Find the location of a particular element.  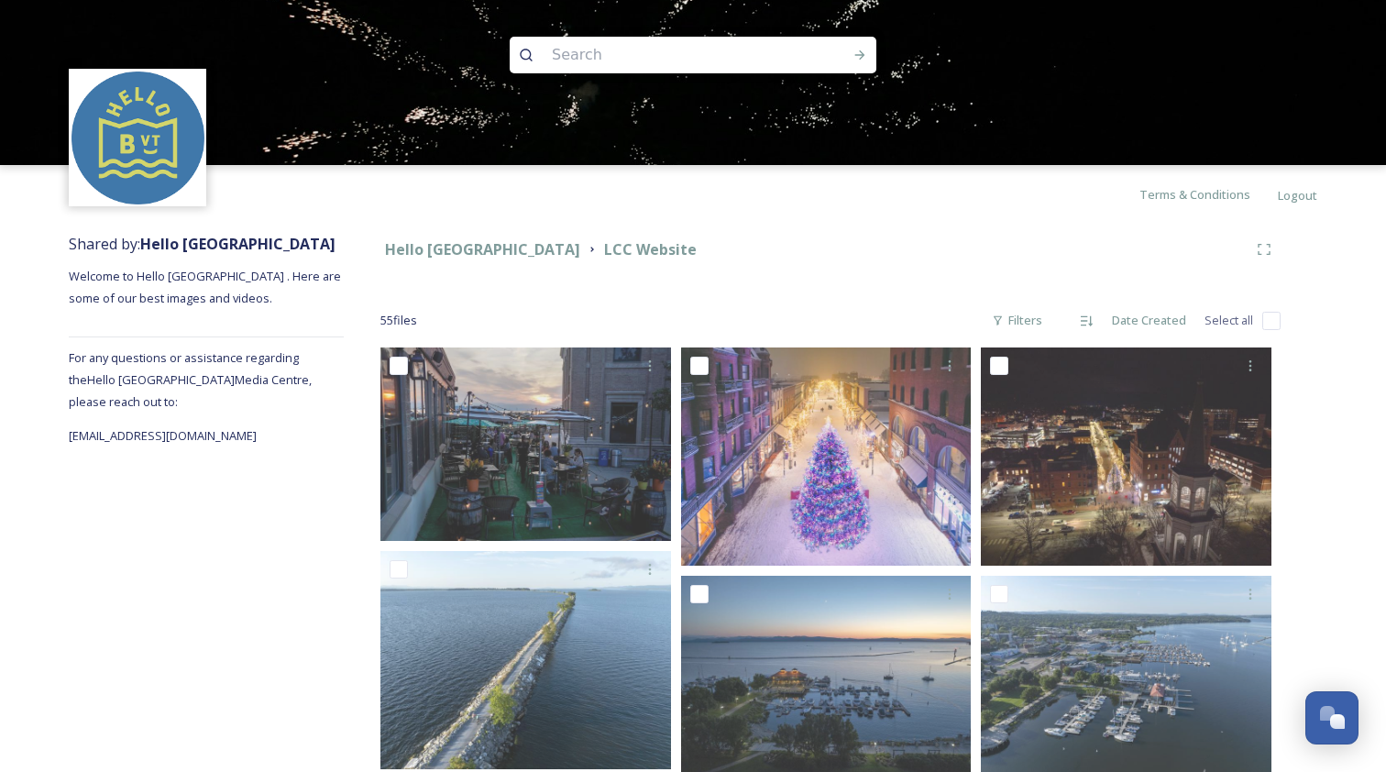

img: Christmas-Tree-Church-Street-Marketplace-Photo-by-Sam-Yang-courtesy-of-Hello-Burlington.jpg is located at coordinates (826, 456).